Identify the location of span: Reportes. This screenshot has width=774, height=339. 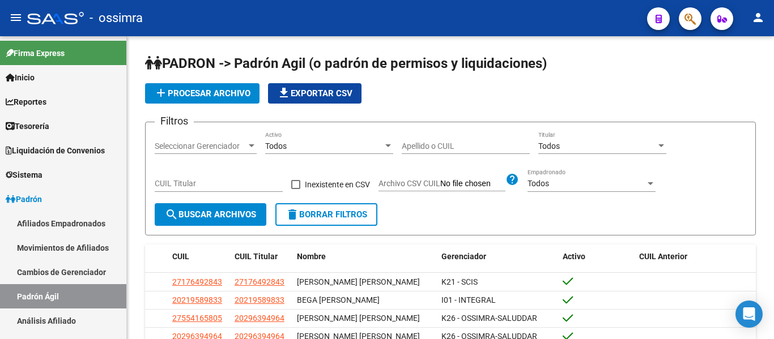
(26, 102).